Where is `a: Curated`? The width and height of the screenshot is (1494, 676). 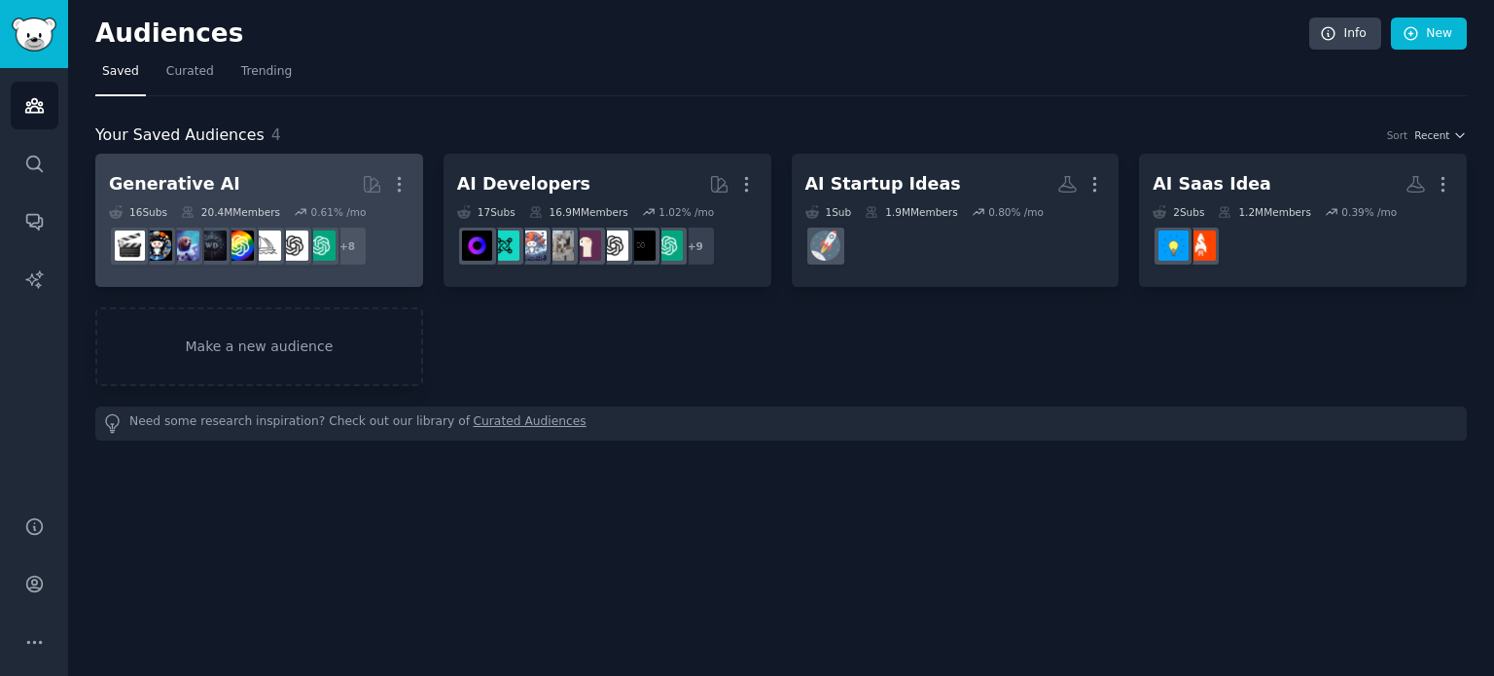 a: Curated is located at coordinates (190, 76).